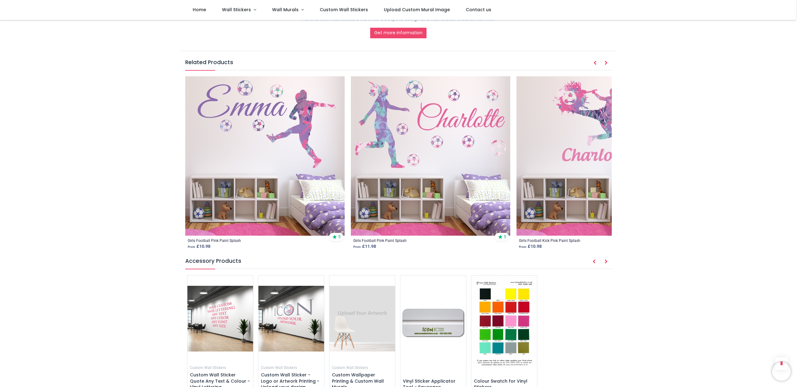 The width and height of the screenshot is (797, 387). I want to click on img: Girls Football Kick Pink Paint Splash Personalised Wall Sticker, so click(596, 156).